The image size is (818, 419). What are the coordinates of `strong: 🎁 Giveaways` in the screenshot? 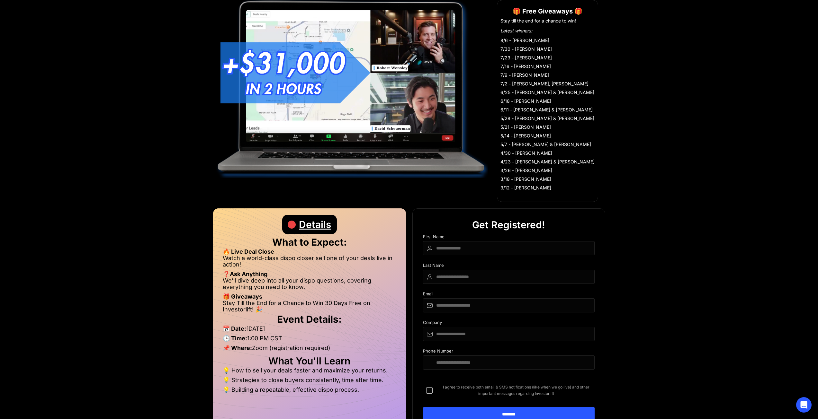 It's located at (242, 297).